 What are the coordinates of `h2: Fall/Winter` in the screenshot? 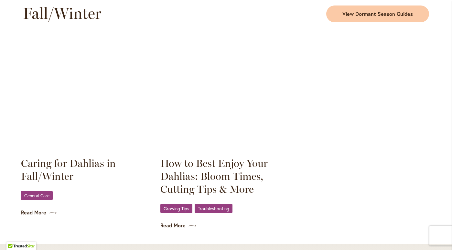 It's located at (123, 13).